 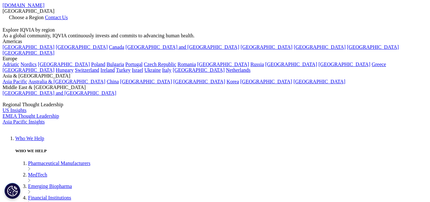 What do you see at coordinates (14, 110) in the screenshot?
I see `a: US Insights` at bounding box center [14, 110].